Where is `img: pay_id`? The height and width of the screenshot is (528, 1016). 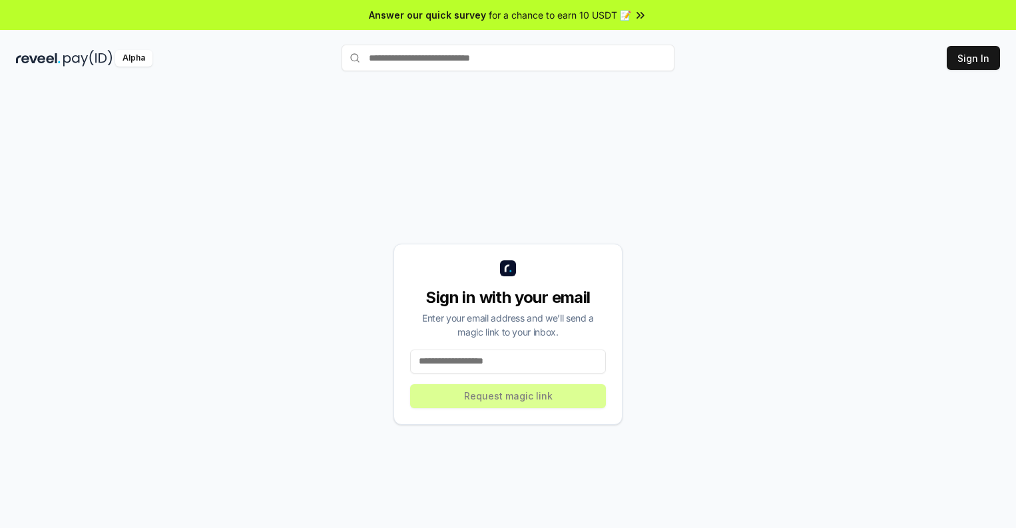
img: pay_id is located at coordinates (88, 58).